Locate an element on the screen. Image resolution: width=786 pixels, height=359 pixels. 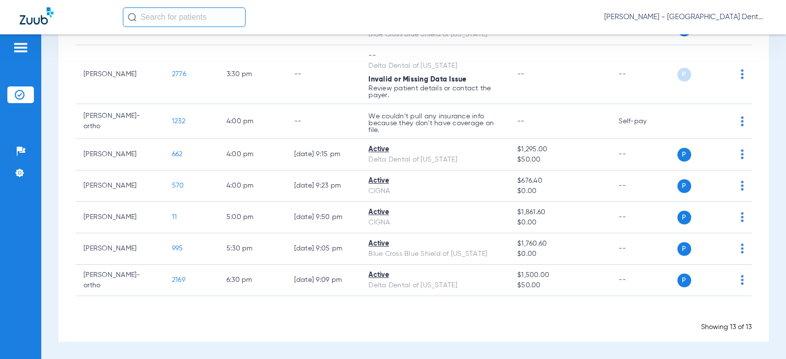
span: $1,861.60 is located at coordinates (560, 212).